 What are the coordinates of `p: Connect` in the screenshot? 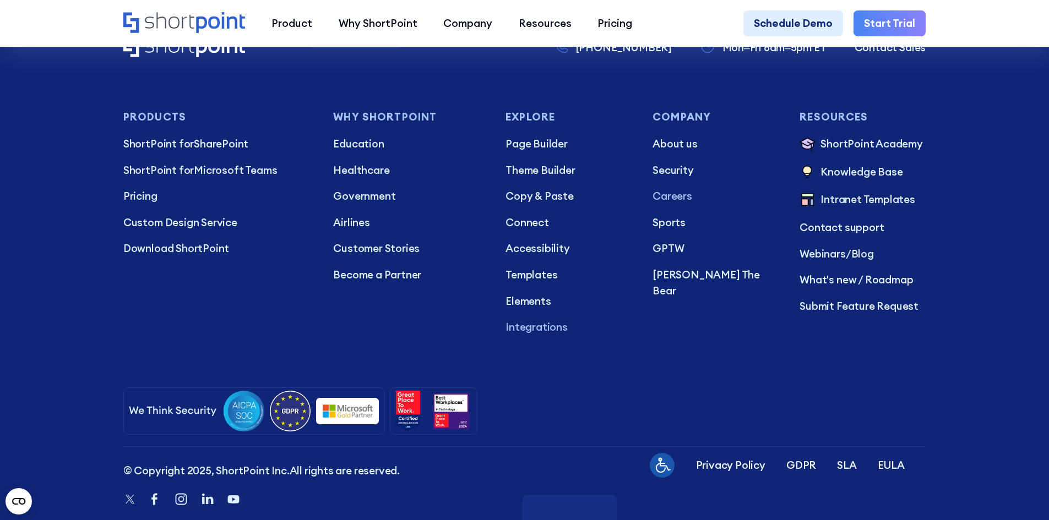 It's located at (568, 222).